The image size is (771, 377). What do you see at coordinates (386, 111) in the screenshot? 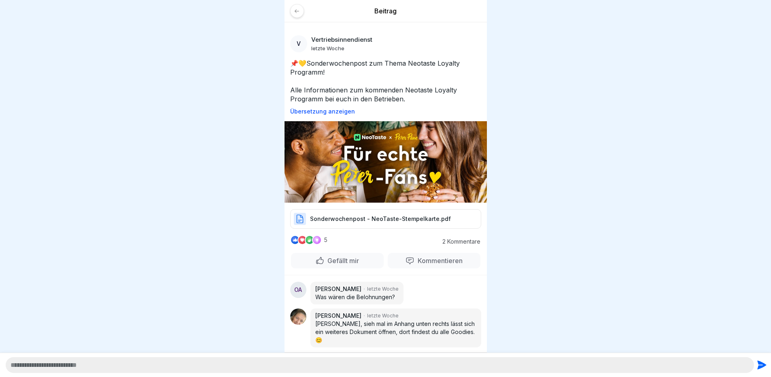
I see `p: Übersetzung anzeigen` at bounding box center [386, 111].